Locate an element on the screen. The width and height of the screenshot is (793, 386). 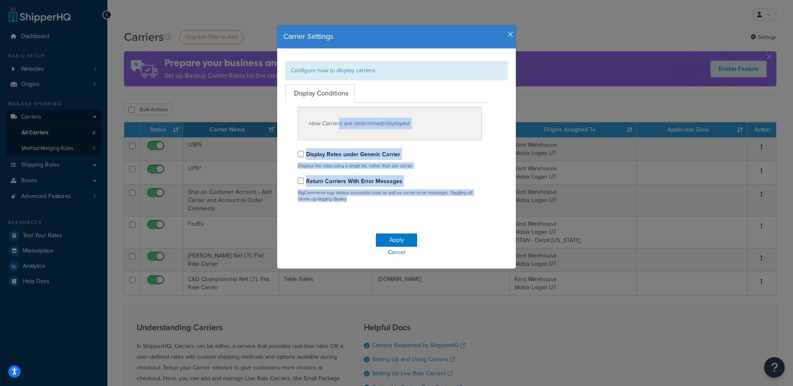
label: Return Carriers With Error Messages is located at coordinates (354, 181).